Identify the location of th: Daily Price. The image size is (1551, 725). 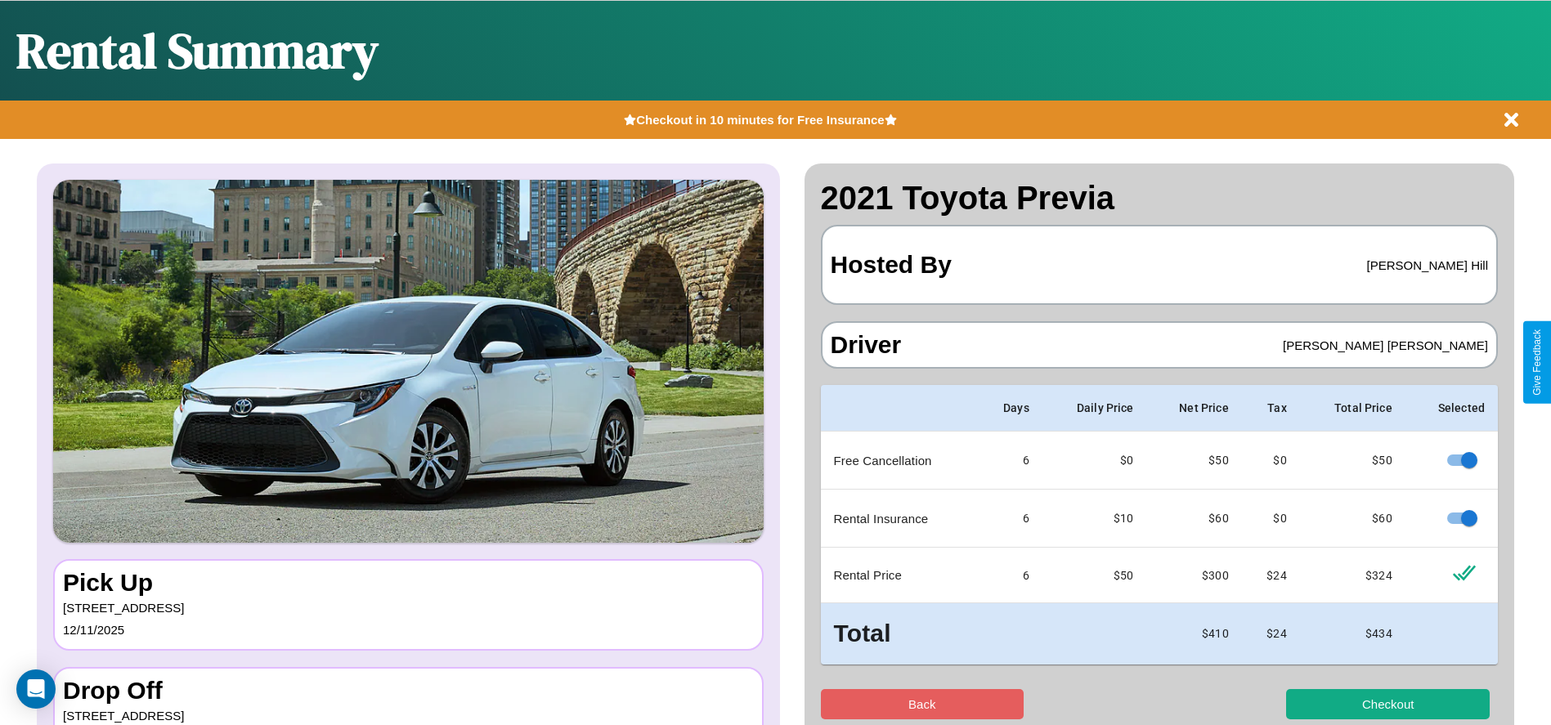
(1095, 408).